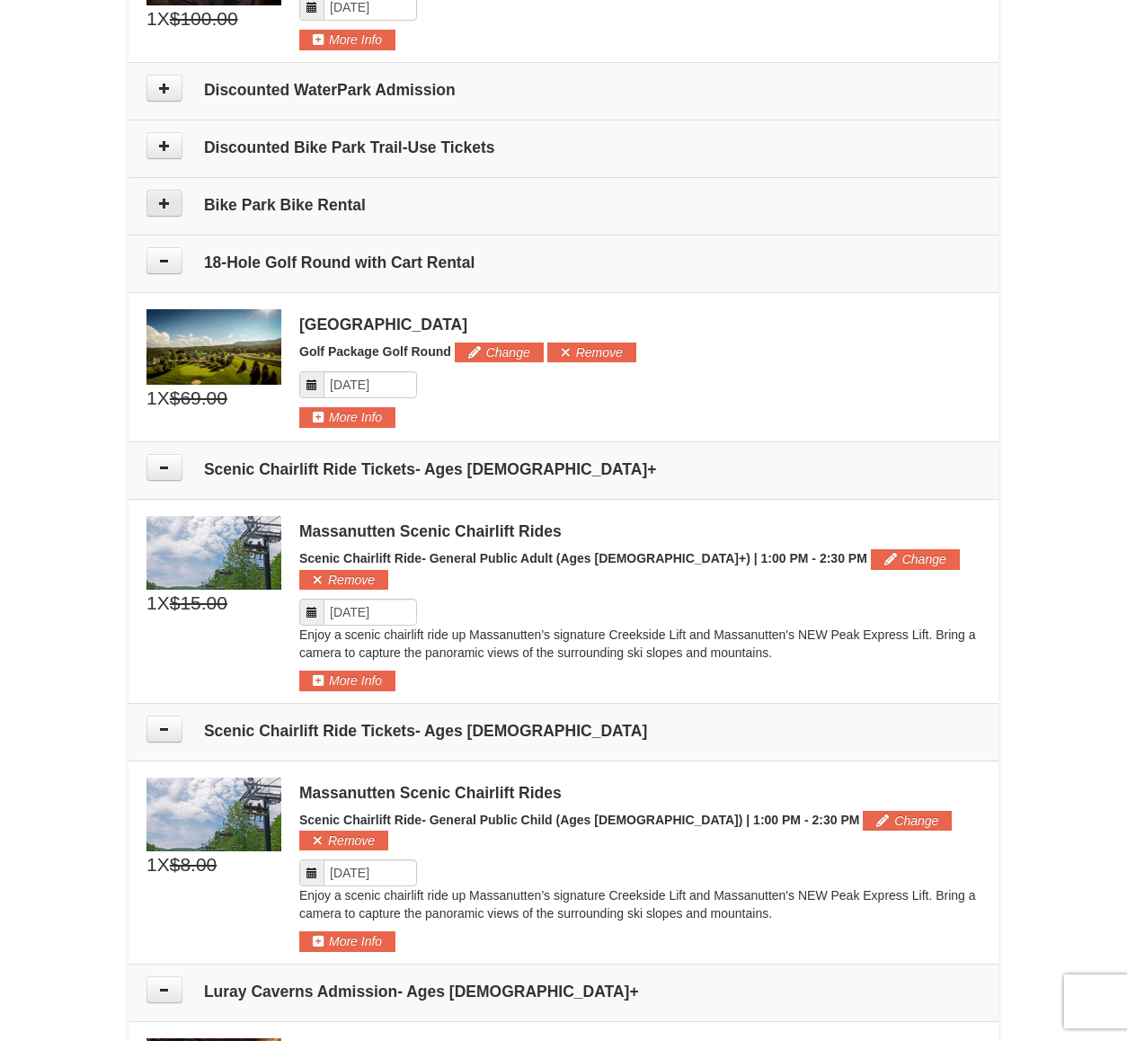  What do you see at coordinates (375, 351) in the screenshot?
I see `span: Golf Package Golf Round` at bounding box center [375, 351].